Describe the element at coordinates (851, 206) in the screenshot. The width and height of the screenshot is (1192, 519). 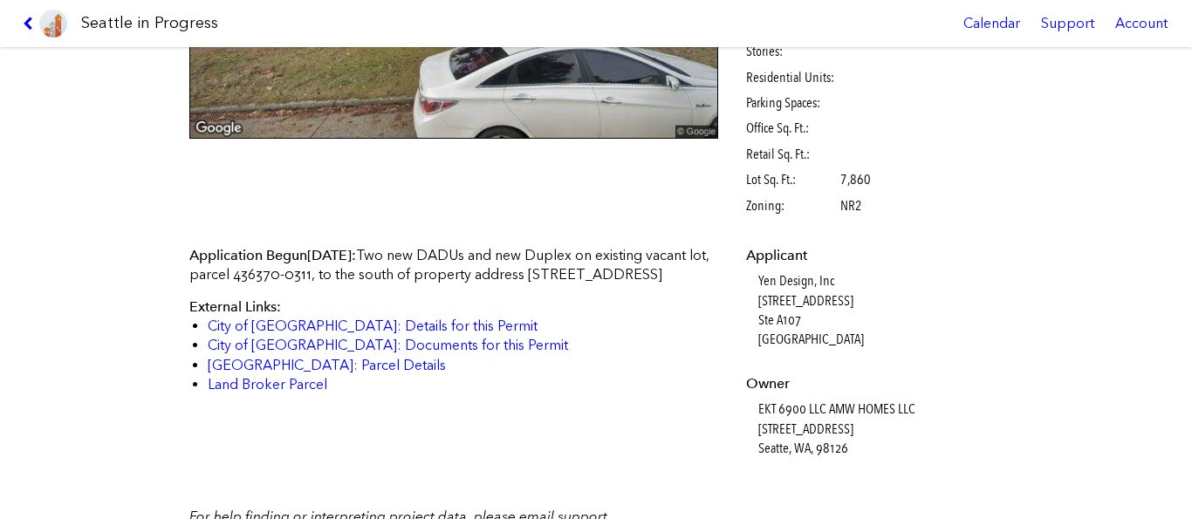
I see `span: NR2` at that location.